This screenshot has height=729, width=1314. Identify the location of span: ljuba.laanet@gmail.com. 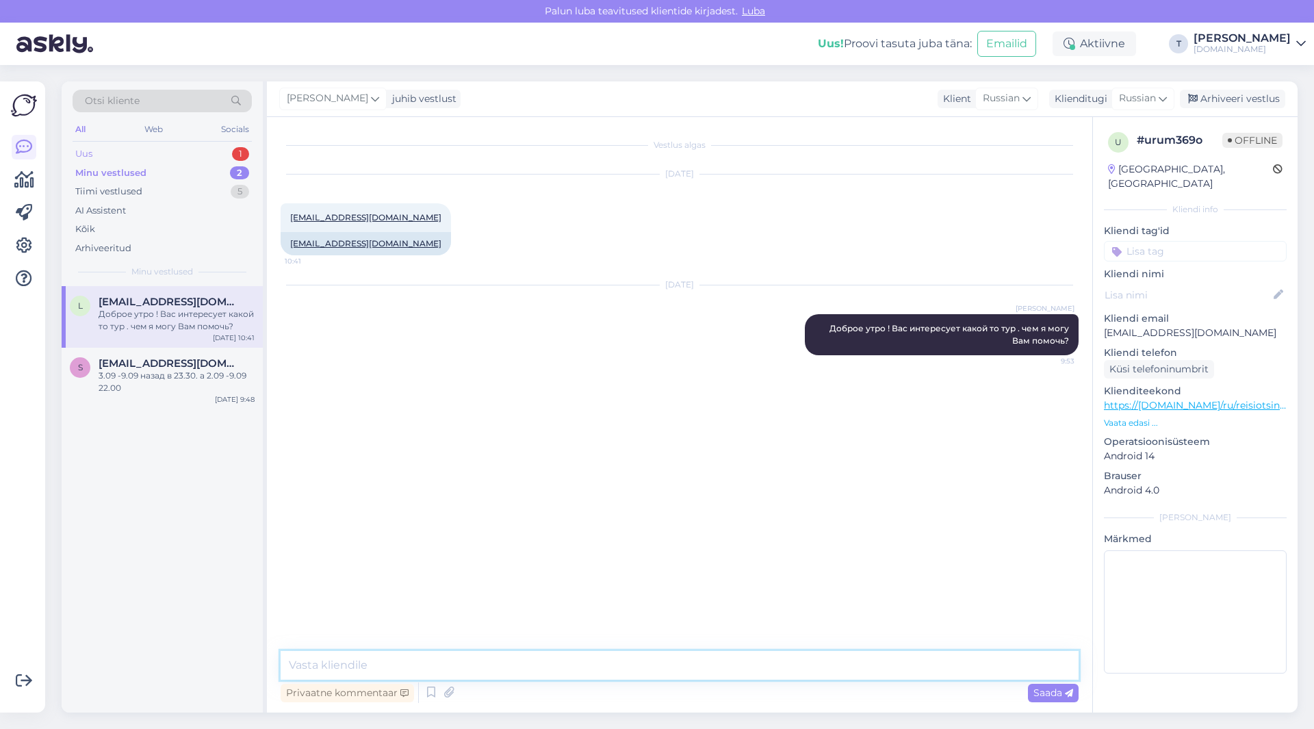
(170, 302).